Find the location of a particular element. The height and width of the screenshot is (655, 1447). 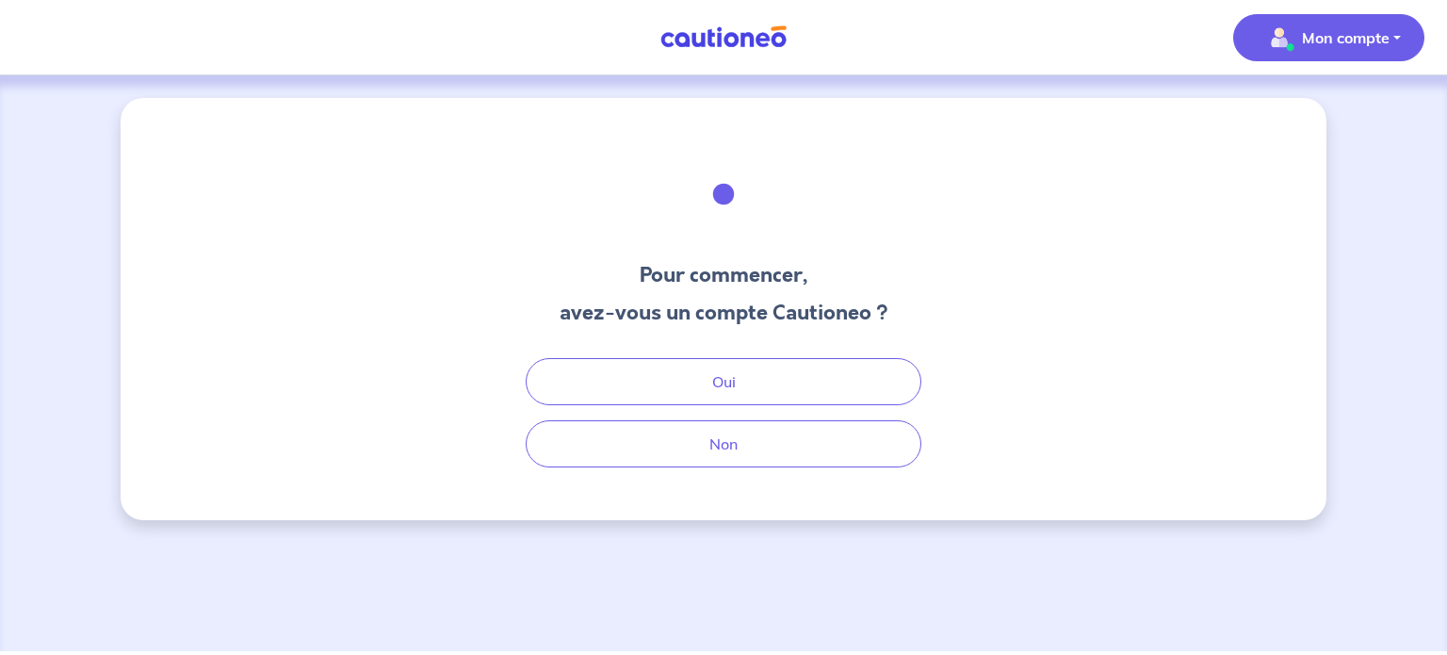

button: illu_account_valid_menu.svgMon compte is located at coordinates (1328, 38).